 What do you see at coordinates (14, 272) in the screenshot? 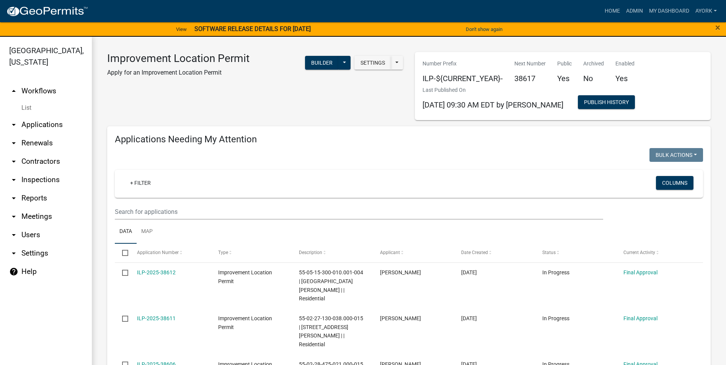
I see `i: help` at bounding box center [14, 272].